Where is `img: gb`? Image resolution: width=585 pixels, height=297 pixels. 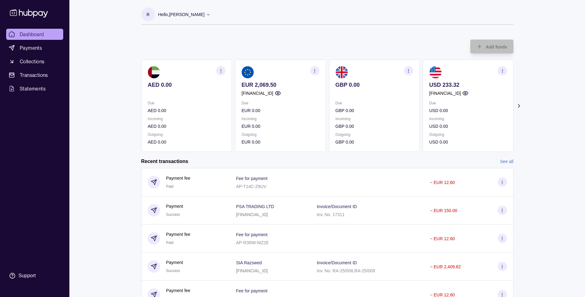
img: gb is located at coordinates (342, 72).